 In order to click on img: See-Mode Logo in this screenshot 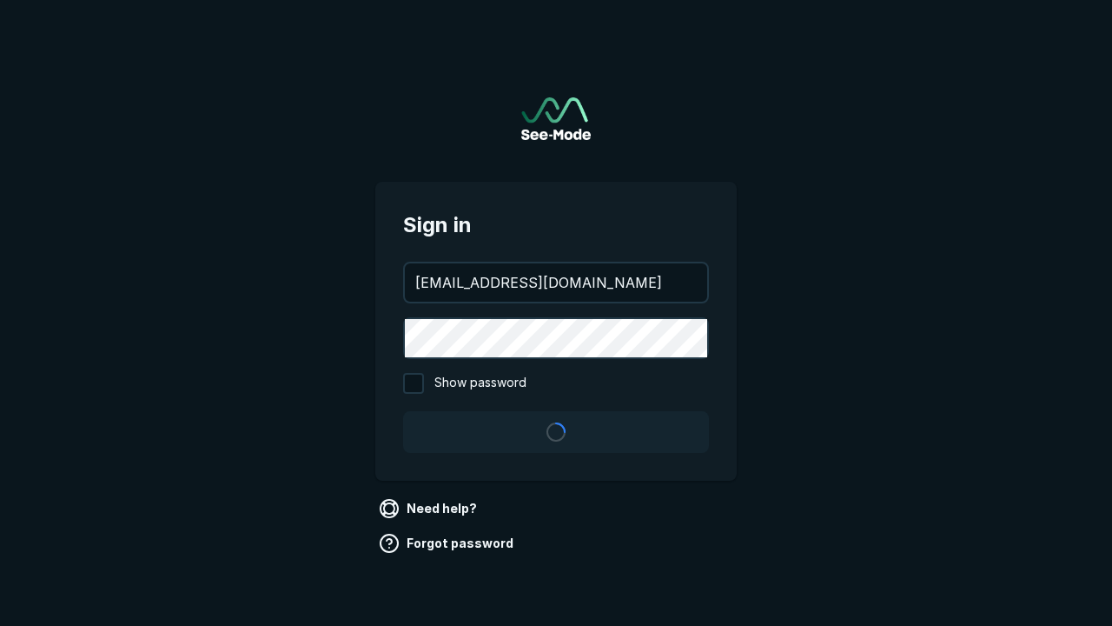, I will do `click(556, 118)`.